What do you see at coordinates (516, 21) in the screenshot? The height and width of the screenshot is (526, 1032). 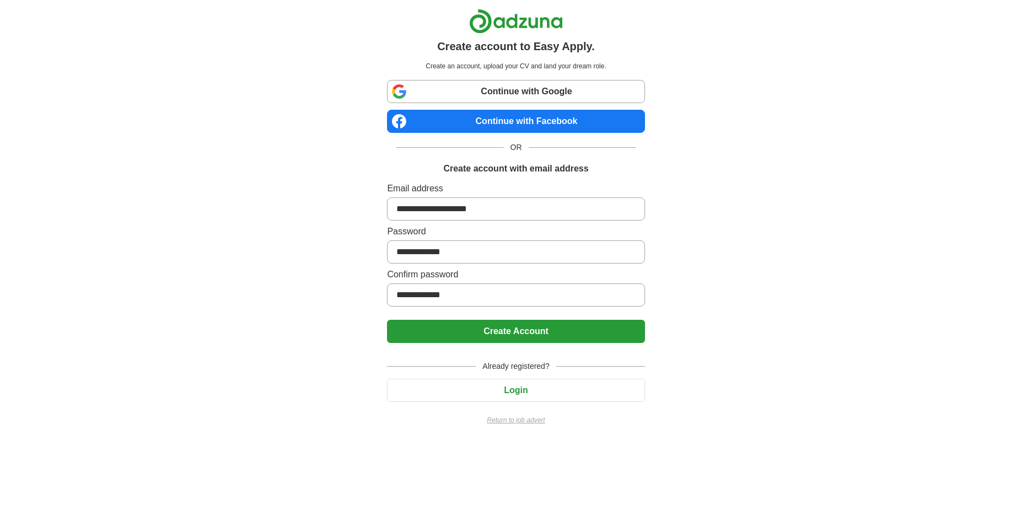 I see `img: Adzuna logo` at bounding box center [516, 21].